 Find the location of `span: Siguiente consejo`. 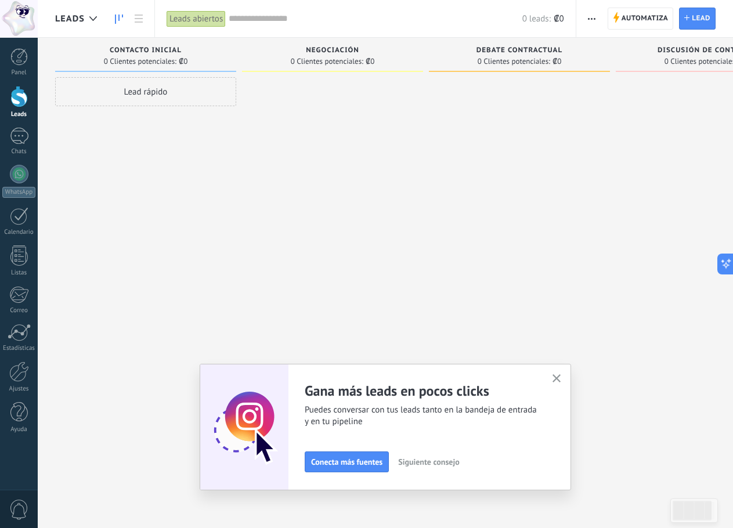

span: Siguiente consejo is located at coordinates (428, 462).